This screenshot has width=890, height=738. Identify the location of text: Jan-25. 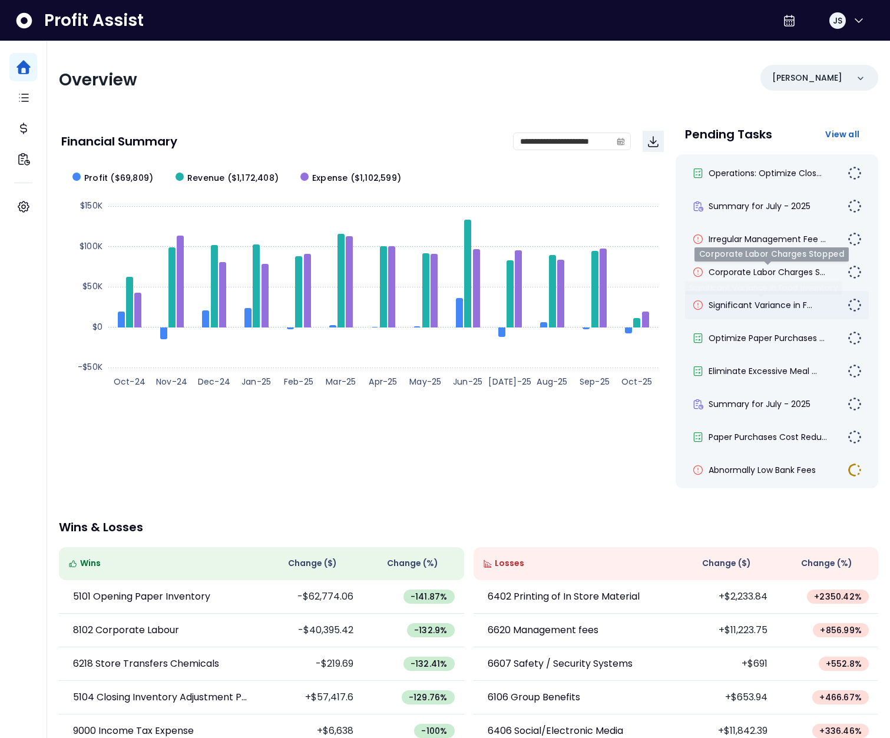
(256, 382).